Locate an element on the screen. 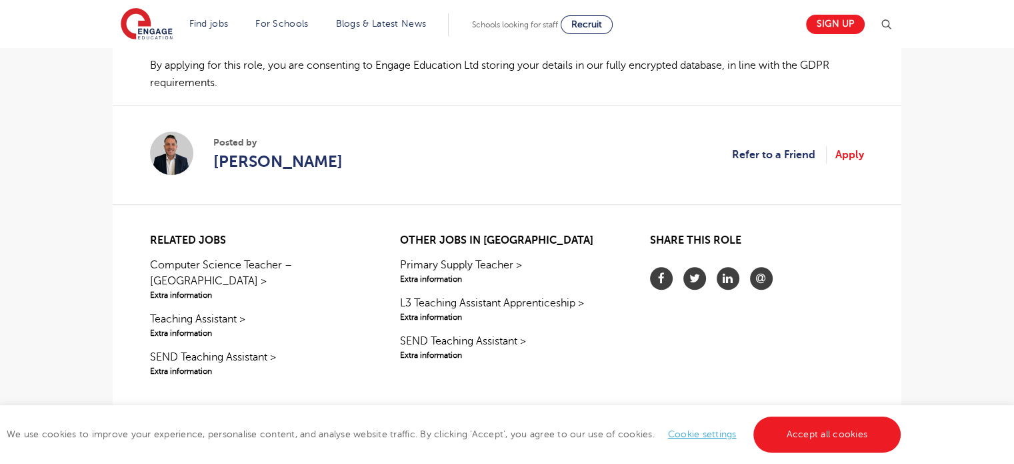  a: Accept all cookies is located at coordinates (828, 434).